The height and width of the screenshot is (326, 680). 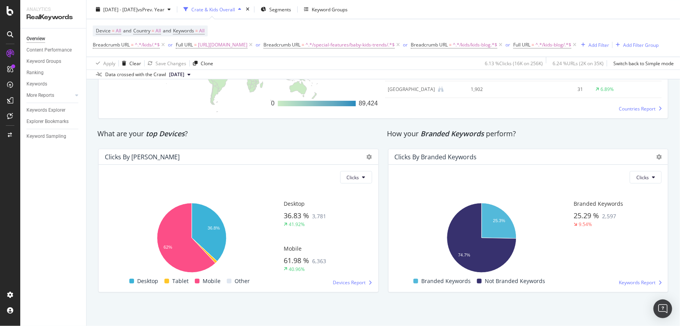 What do you see at coordinates (276, 9) in the screenshot?
I see `button: Segments` at bounding box center [276, 9].